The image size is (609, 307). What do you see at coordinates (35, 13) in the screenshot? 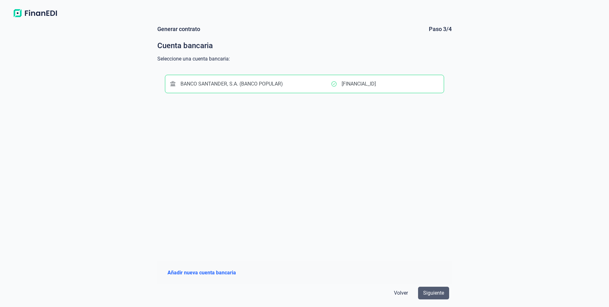
I see `img: Logo de aplicación` at bounding box center [35, 13].